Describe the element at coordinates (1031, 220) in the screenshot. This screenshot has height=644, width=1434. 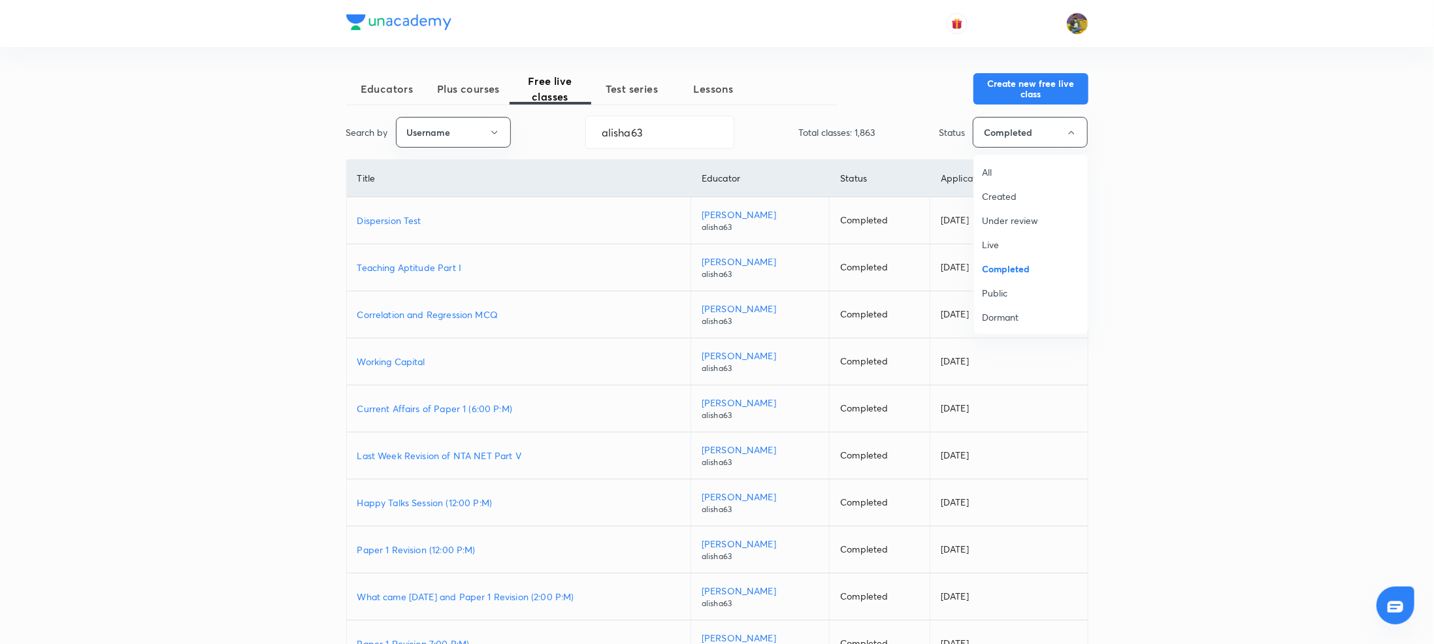
I see `span: Under review` at that location.